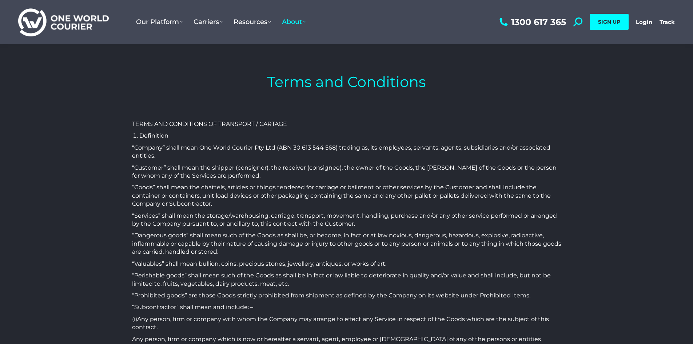 The height and width of the screenshot is (344, 693). I want to click on p: “Dangerous goods” shall mean such of the Goods as shall be, or become, in fact or at law noxious,..., so click(347, 244).